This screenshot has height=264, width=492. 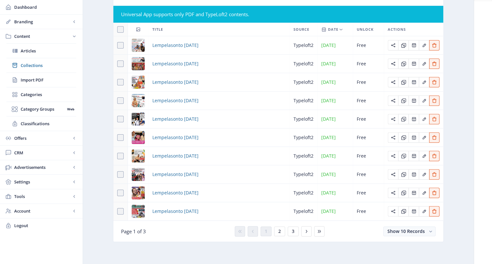 I want to click on span: Settings, so click(x=43, y=181).